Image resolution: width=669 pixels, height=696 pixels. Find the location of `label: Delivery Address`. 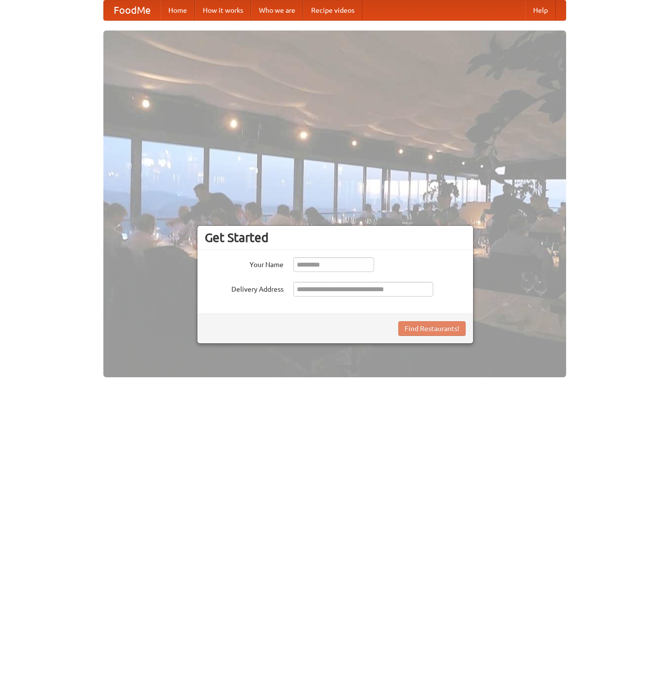

label: Delivery Address is located at coordinates (244, 288).